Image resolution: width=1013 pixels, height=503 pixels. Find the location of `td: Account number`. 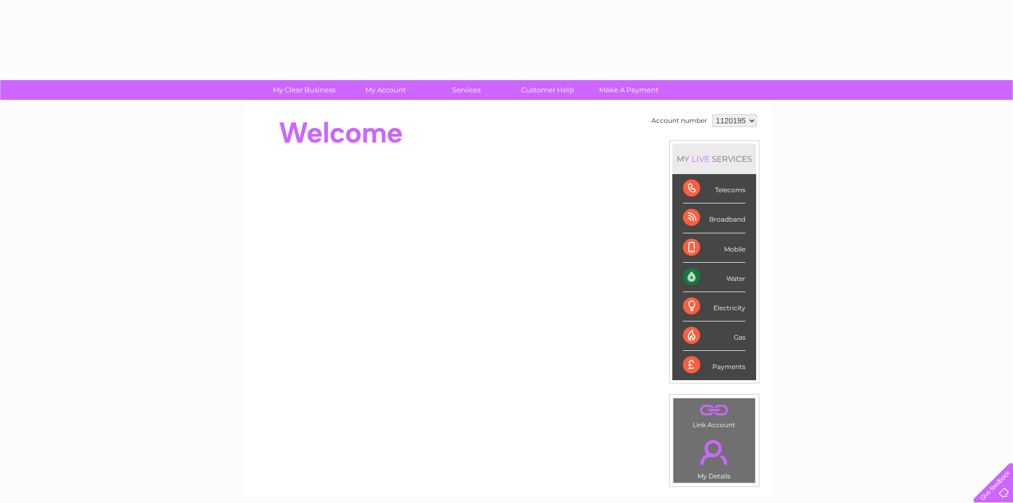

td: Account number is located at coordinates (679, 121).